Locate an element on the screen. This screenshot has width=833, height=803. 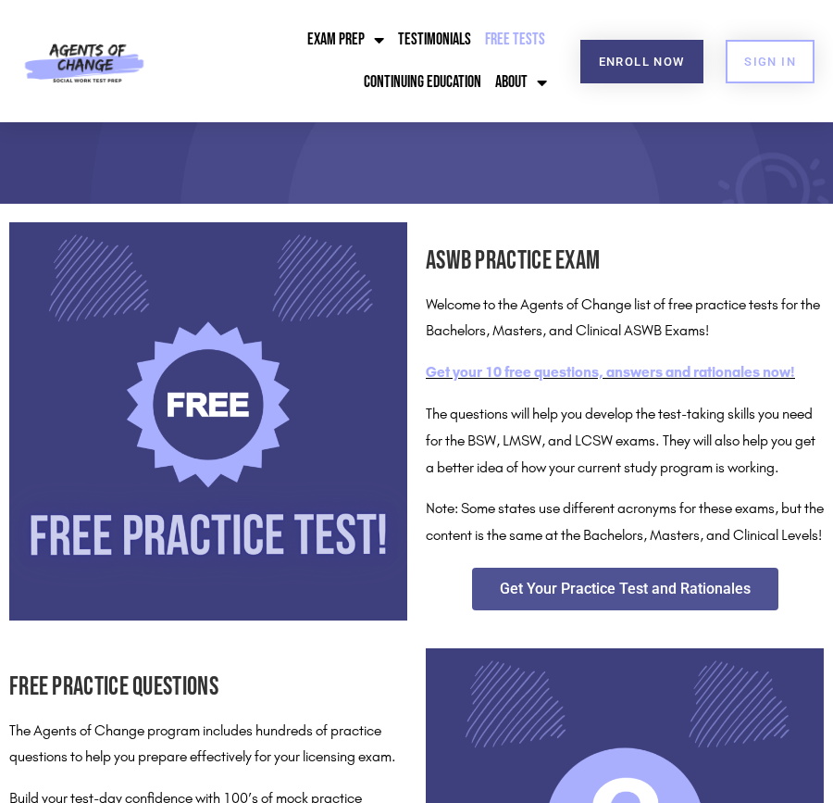
span: Enroll Now is located at coordinates (642, 61).